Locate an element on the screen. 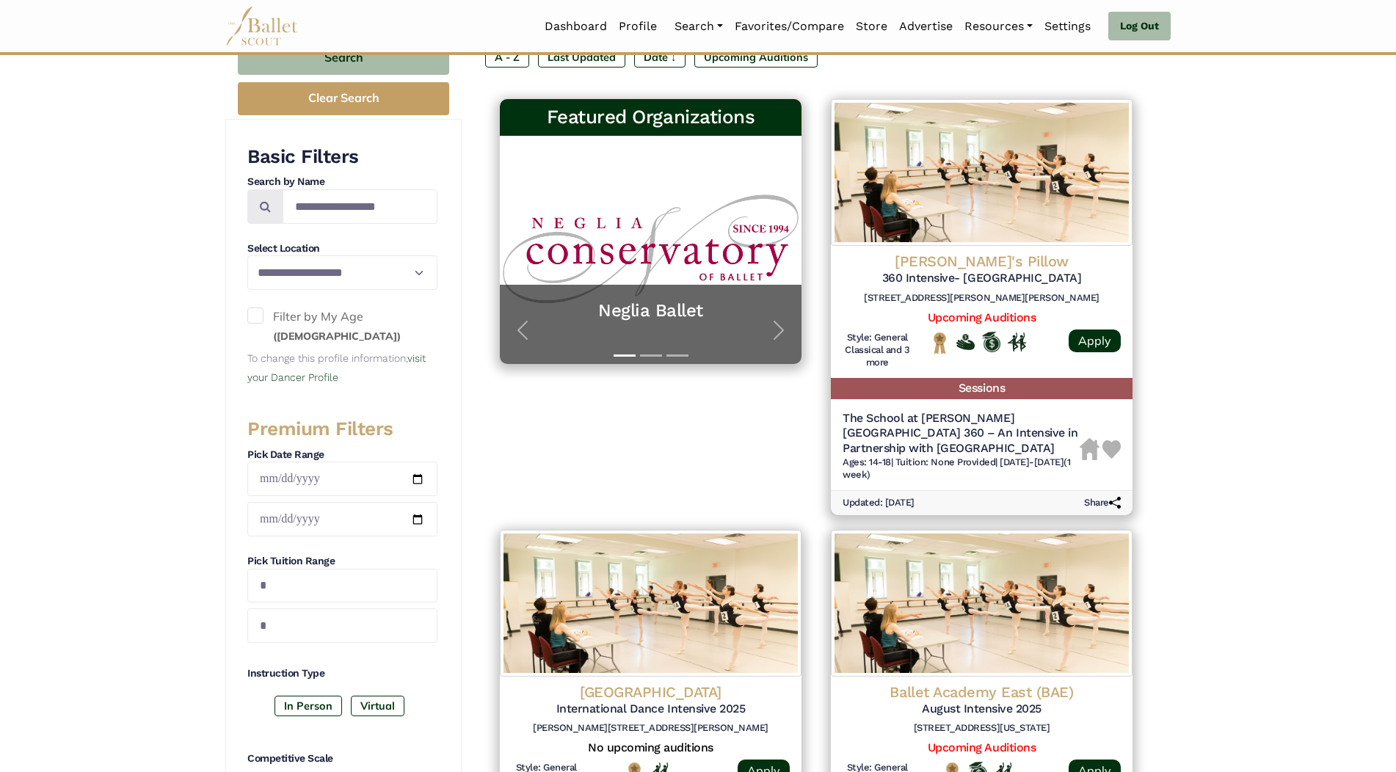 Image resolution: width=1396 pixels, height=772 pixels. img: Offers Scholarship is located at coordinates (991, 342).